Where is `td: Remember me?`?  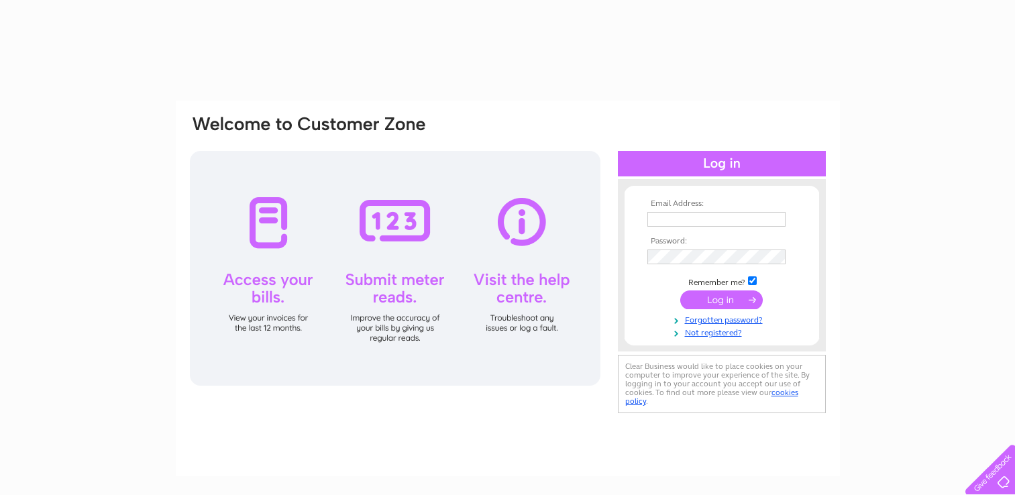 td: Remember me? is located at coordinates (722, 281).